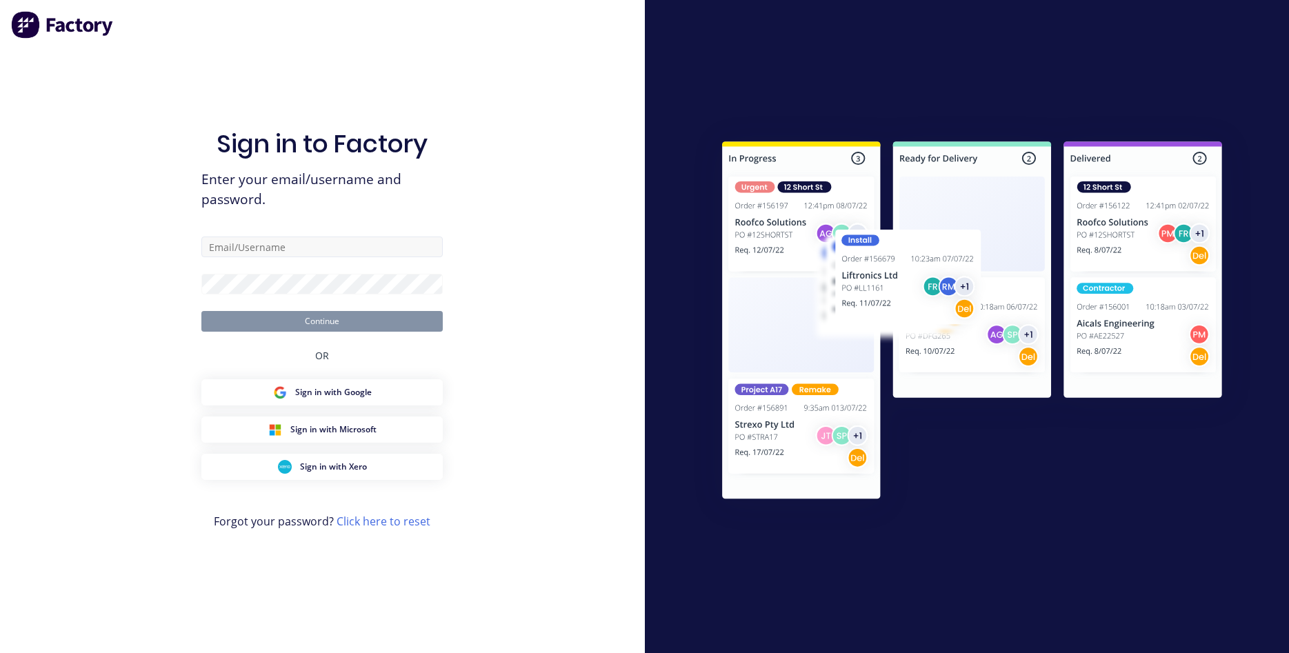 The width and height of the screenshot is (1289, 653). Describe the element at coordinates (972, 323) in the screenshot. I see `img: Sign in` at that location.